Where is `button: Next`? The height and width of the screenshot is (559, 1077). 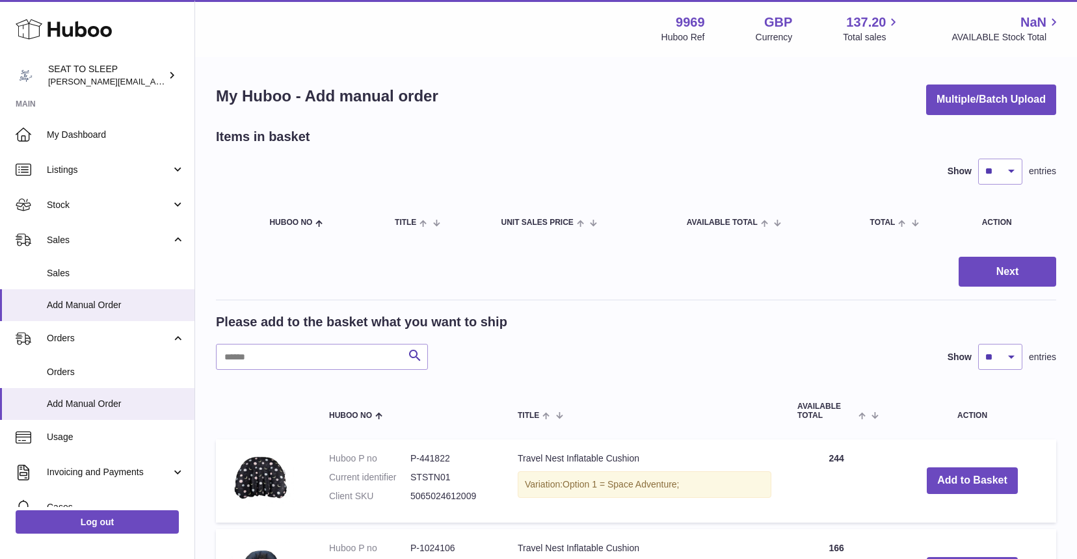 button: Next is located at coordinates (1007, 272).